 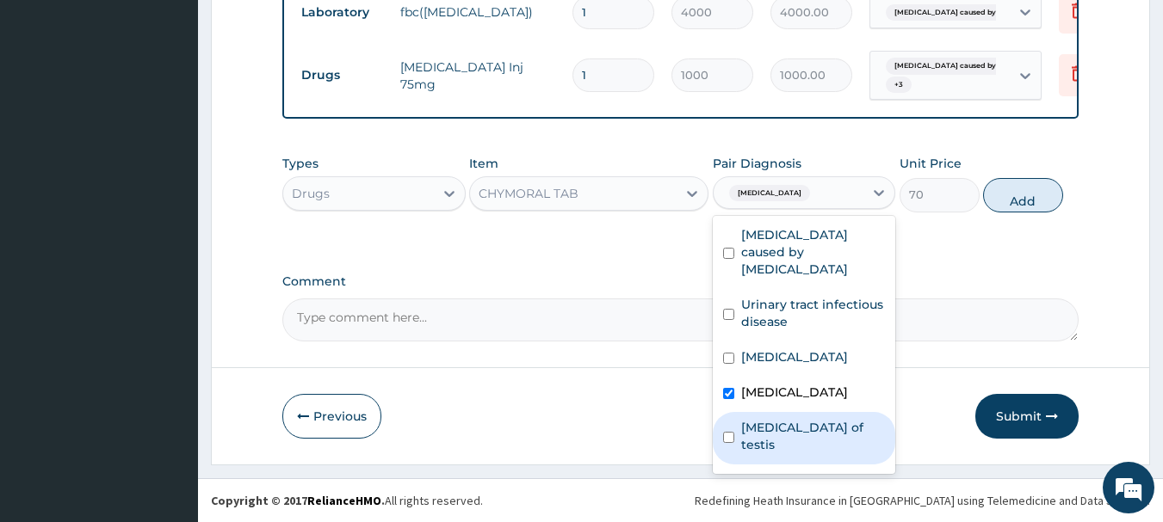 I want to click on span: + 3, so click(x=898, y=85).